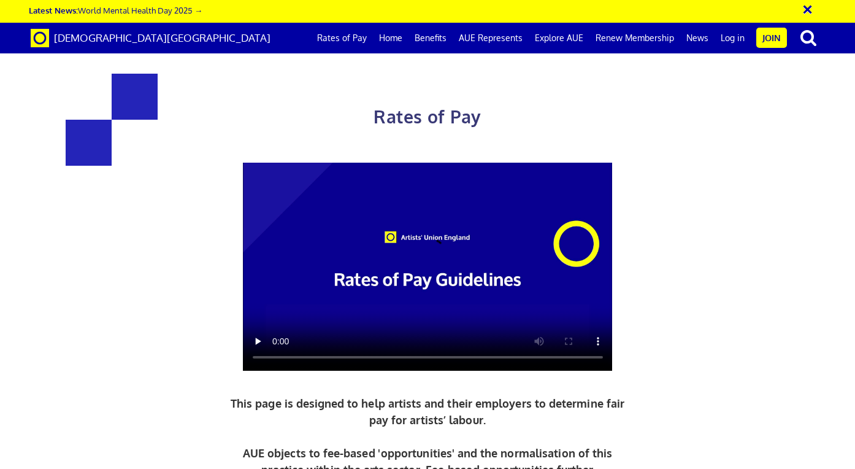 The image size is (855, 469). Describe the element at coordinates (431, 38) in the screenshot. I see `a: Benefits` at that location.